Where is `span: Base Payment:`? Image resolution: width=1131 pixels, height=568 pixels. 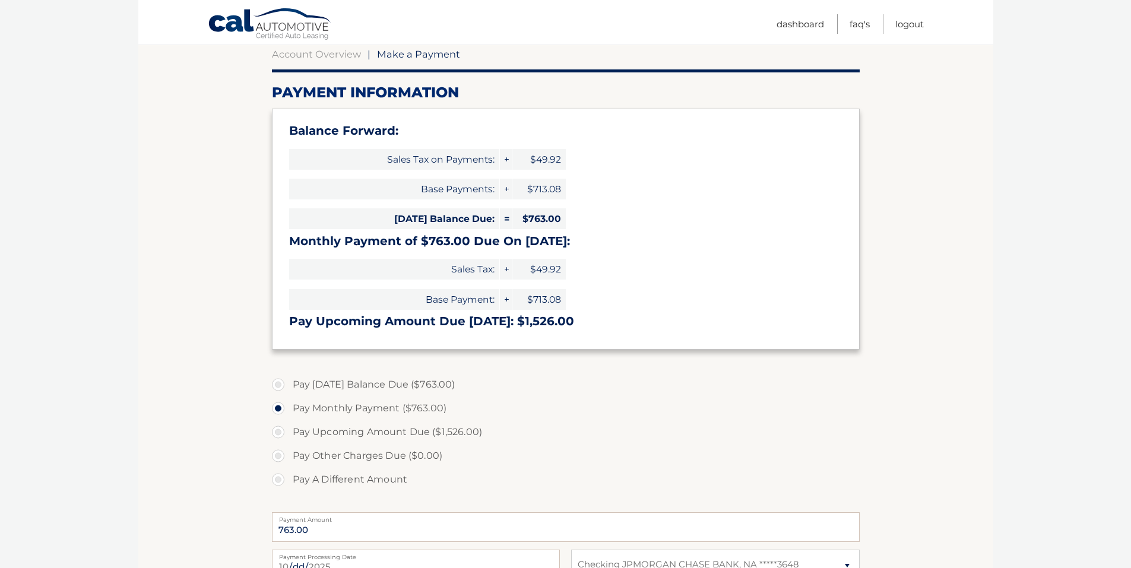 span: Base Payment: is located at coordinates (394, 299).